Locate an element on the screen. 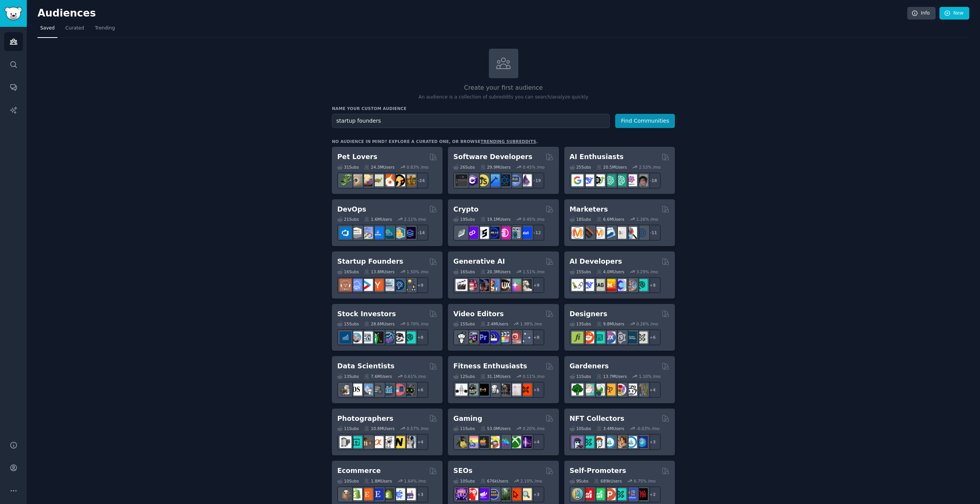  img: aws_cdk is located at coordinates (399, 232).